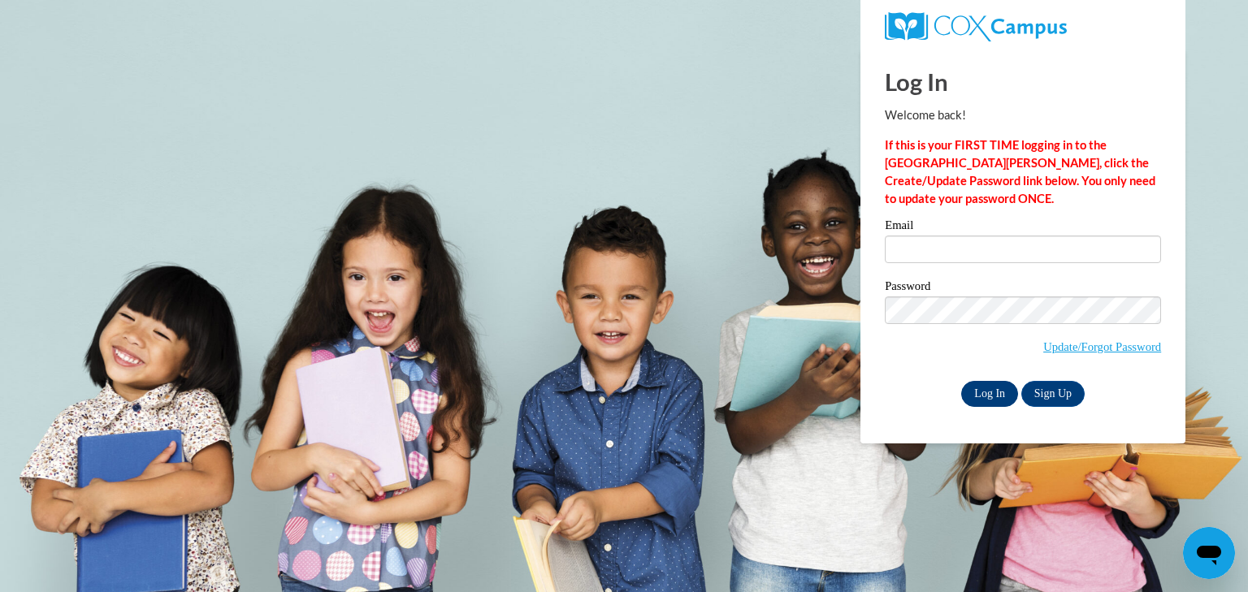 The height and width of the screenshot is (592, 1248). What do you see at coordinates (1023, 115) in the screenshot?
I see `p: Welcome back!` at bounding box center [1023, 115].